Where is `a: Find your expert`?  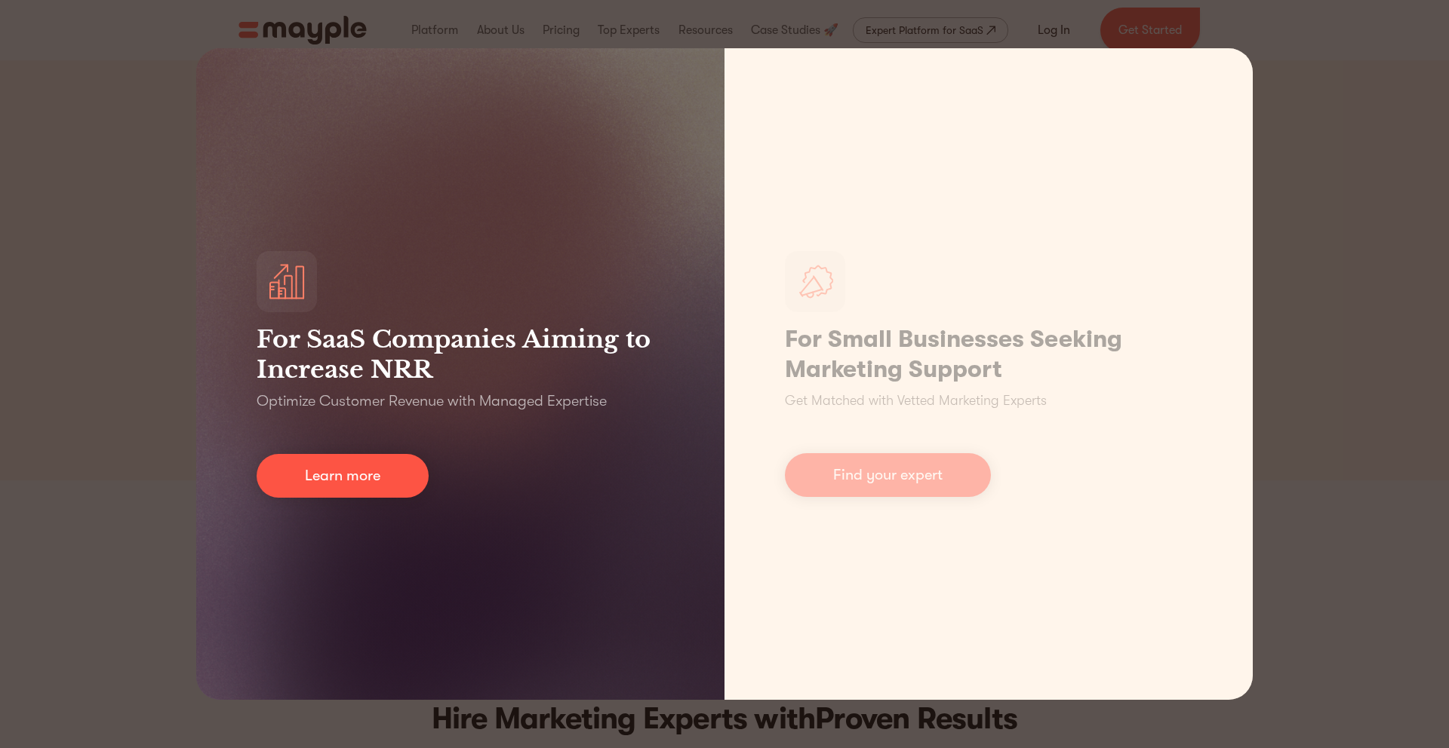
a: Find your expert is located at coordinates (887, 475).